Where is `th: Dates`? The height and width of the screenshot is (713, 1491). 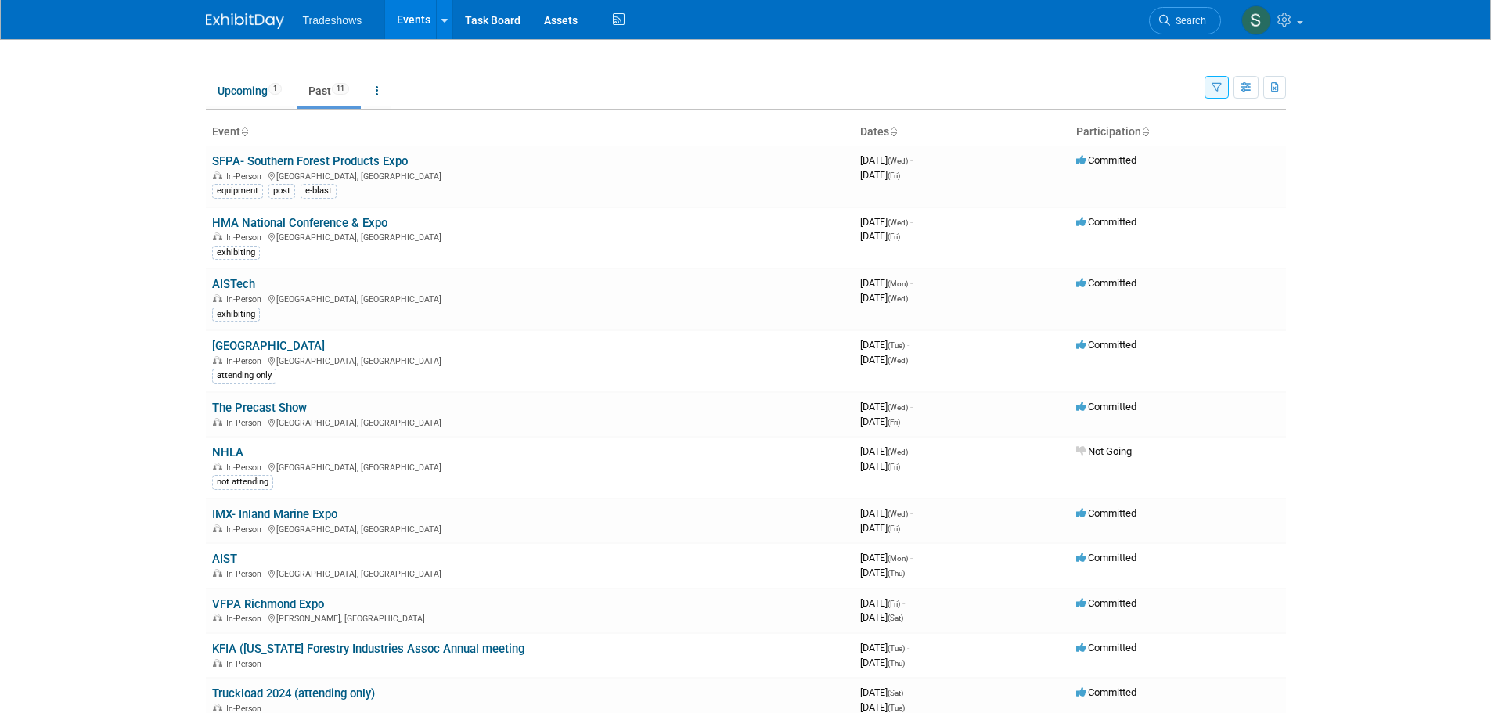 th: Dates is located at coordinates (962, 132).